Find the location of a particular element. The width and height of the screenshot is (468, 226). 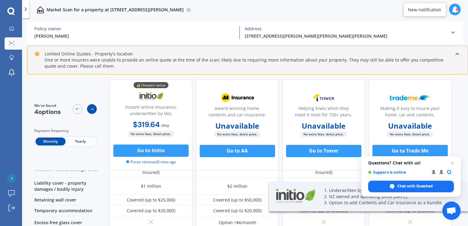

a: Open chat is located at coordinates (452, 211).